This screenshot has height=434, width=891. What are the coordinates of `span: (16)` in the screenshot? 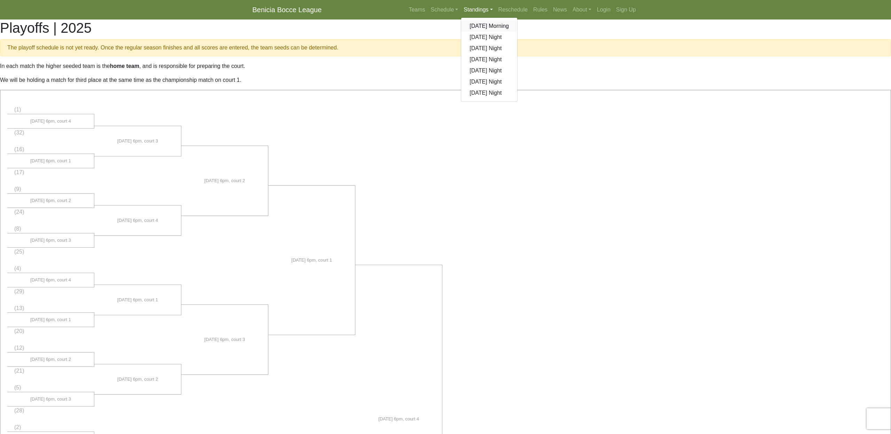 It's located at (19, 149).